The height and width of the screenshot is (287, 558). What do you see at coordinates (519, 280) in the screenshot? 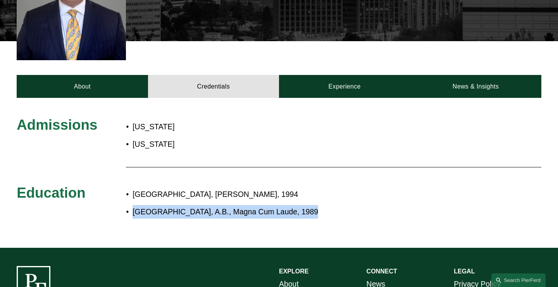
I see `a: Search this site` at bounding box center [519, 280].